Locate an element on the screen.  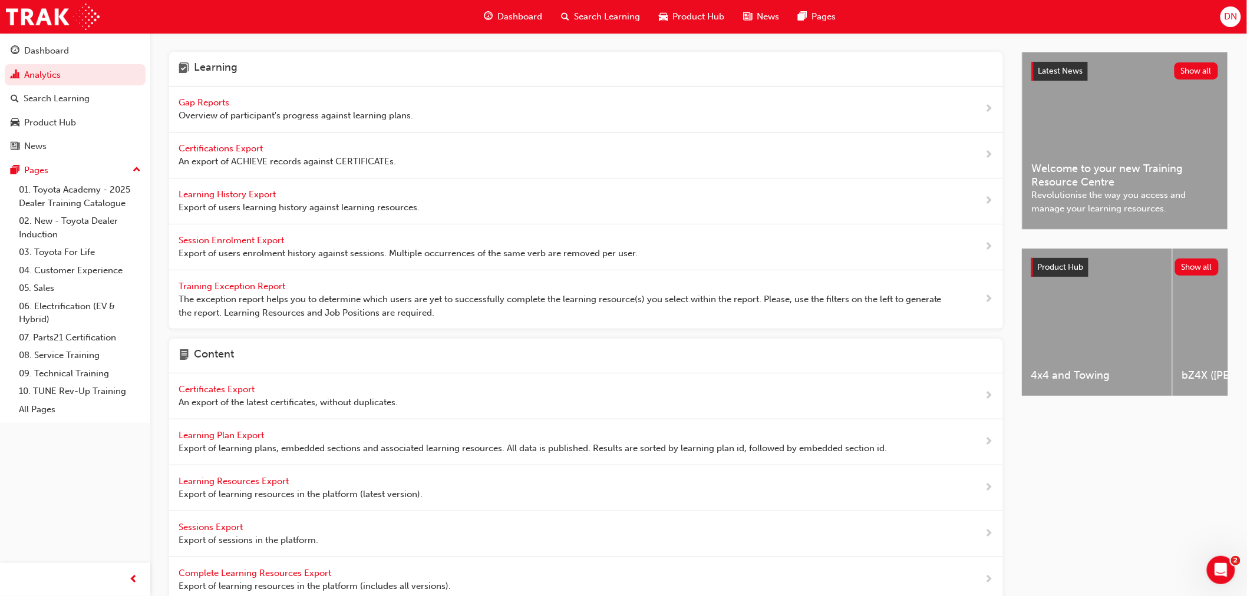
a: Certificates Export An export of the latest certificates, without duplicates.next-icon is located at coordinates (586, 397).